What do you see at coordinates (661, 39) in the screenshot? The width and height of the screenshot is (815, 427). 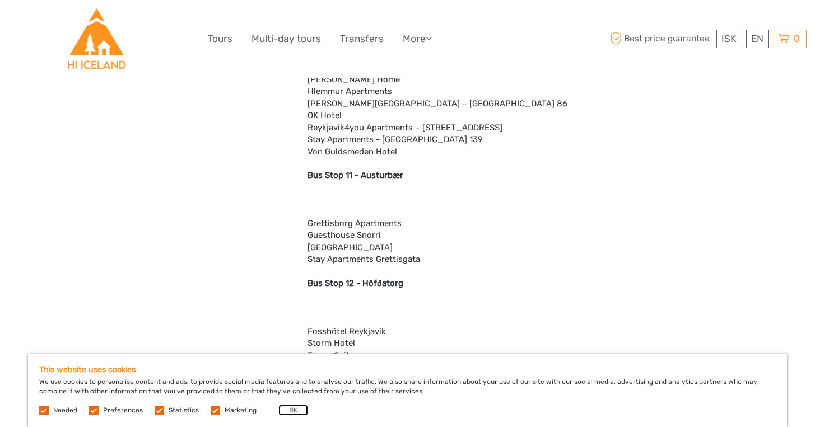 I see `span: Best price guarantee` at bounding box center [661, 39].